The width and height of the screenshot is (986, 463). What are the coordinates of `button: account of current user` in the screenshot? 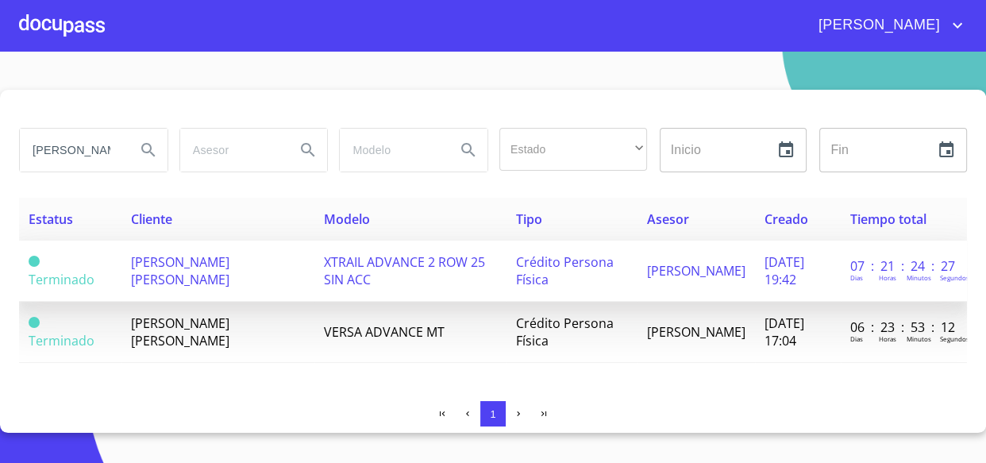 It's located at (887, 25).